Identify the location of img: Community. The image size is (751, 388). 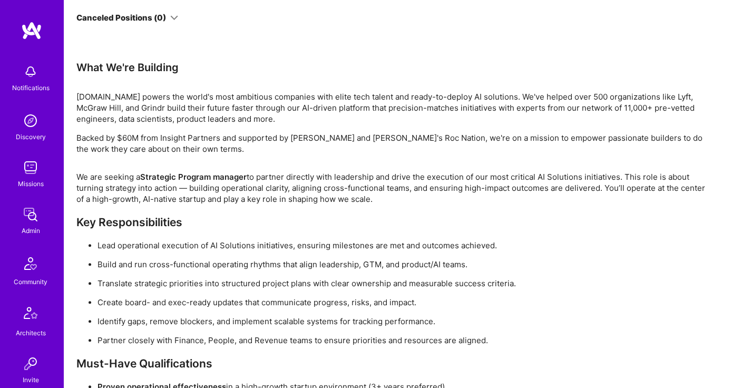
(31, 264).